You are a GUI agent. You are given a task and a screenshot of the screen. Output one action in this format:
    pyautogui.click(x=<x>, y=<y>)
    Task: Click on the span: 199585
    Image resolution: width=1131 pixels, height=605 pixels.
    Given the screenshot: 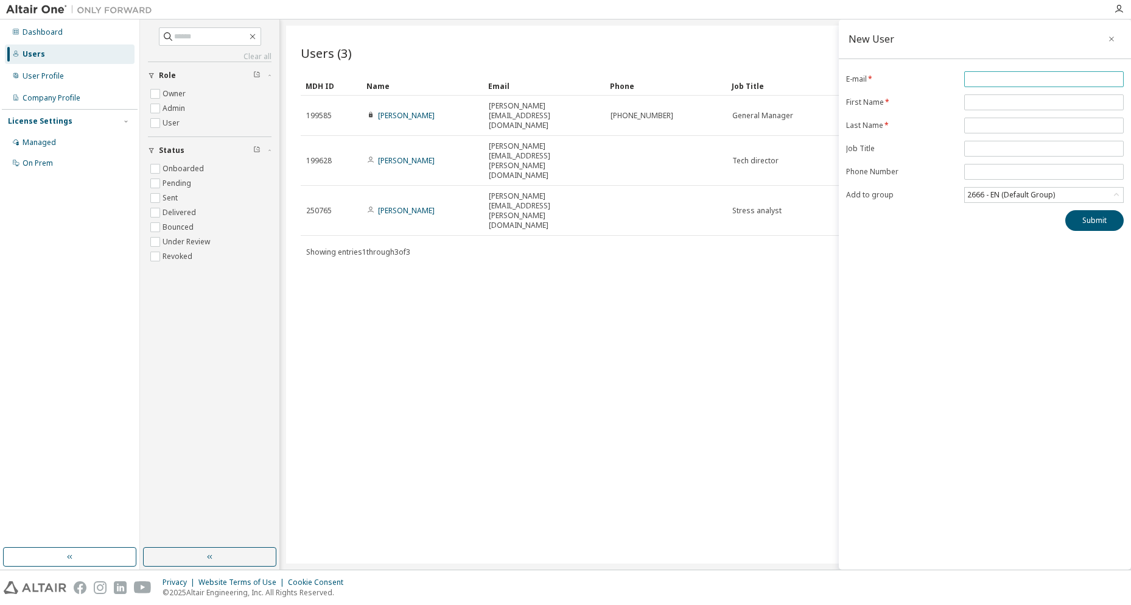 What is the action you would take?
    pyautogui.click(x=319, y=116)
    